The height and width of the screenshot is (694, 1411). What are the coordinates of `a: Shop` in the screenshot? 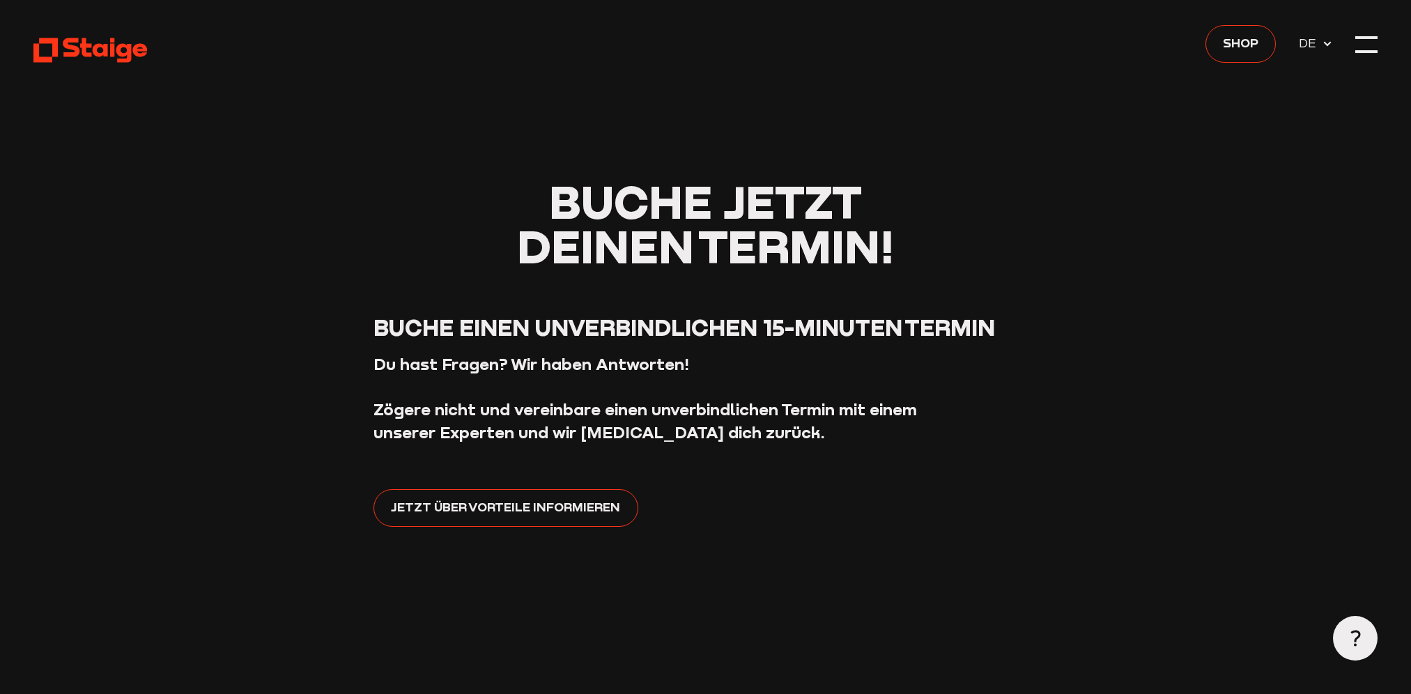 It's located at (1240, 44).